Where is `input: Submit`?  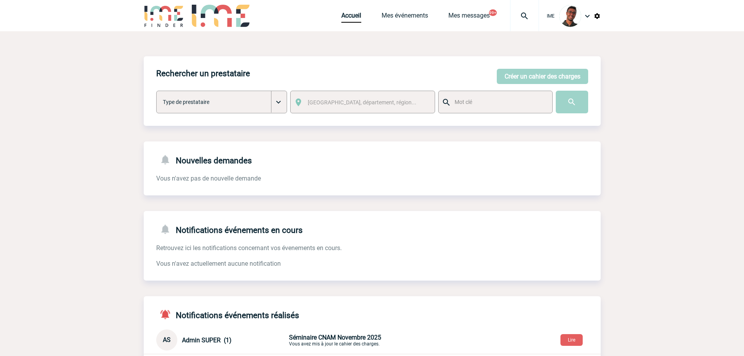
input: Submit is located at coordinates (572, 102).